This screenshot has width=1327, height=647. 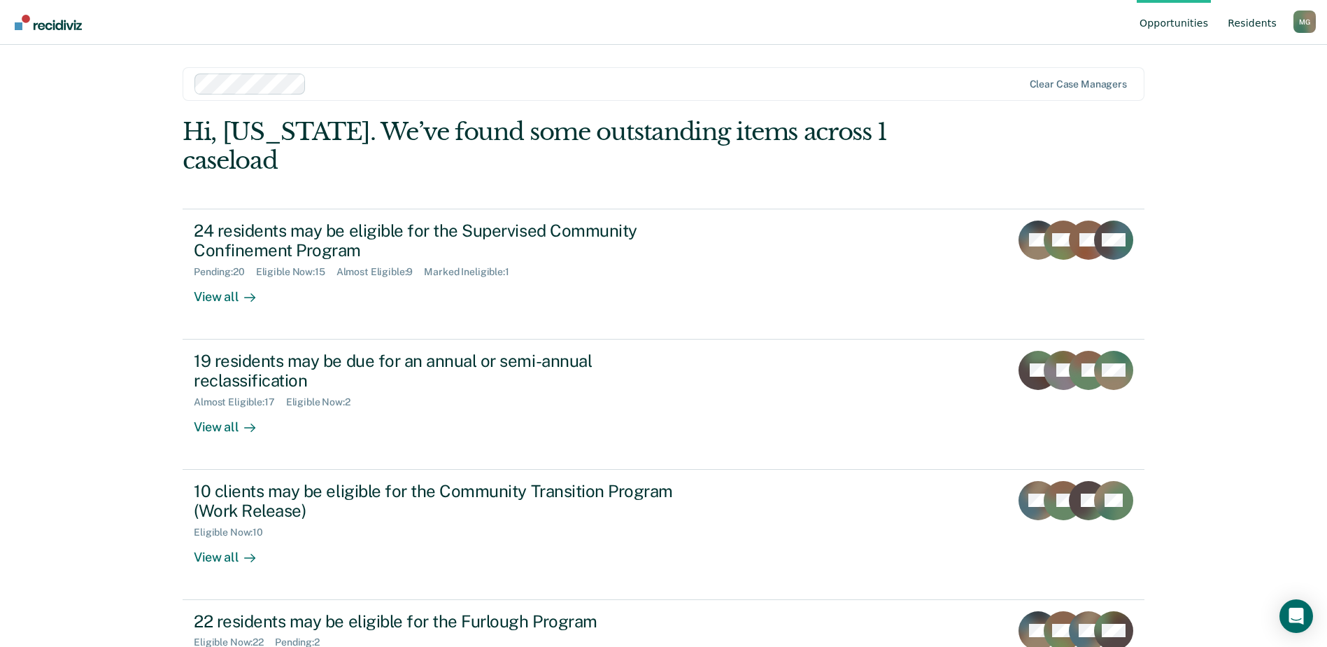 What do you see at coordinates (225, 271) in the screenshot?
I see `div: Pending : 20` at bounding box center [225, 271].